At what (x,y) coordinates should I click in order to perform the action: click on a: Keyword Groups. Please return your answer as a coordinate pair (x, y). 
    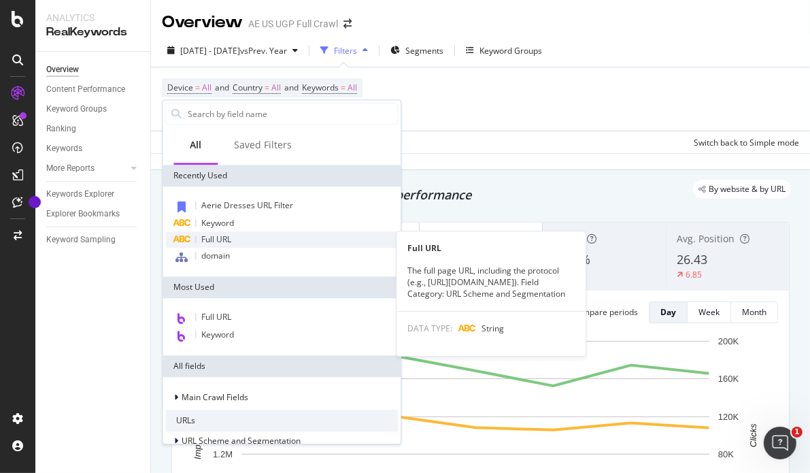
    Looking at the image, I should click on (93, 109).